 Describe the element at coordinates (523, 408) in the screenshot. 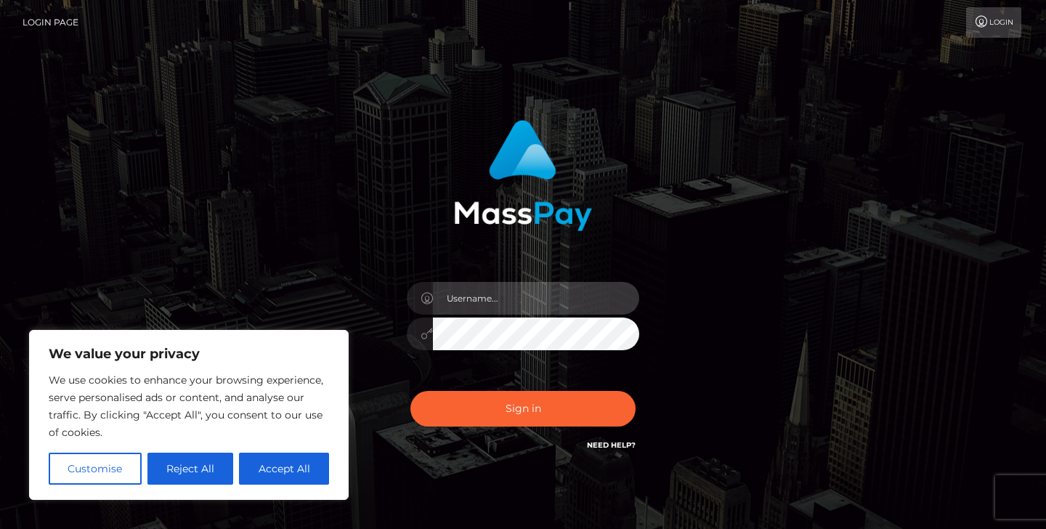

I see `button: Sign in` at that location.